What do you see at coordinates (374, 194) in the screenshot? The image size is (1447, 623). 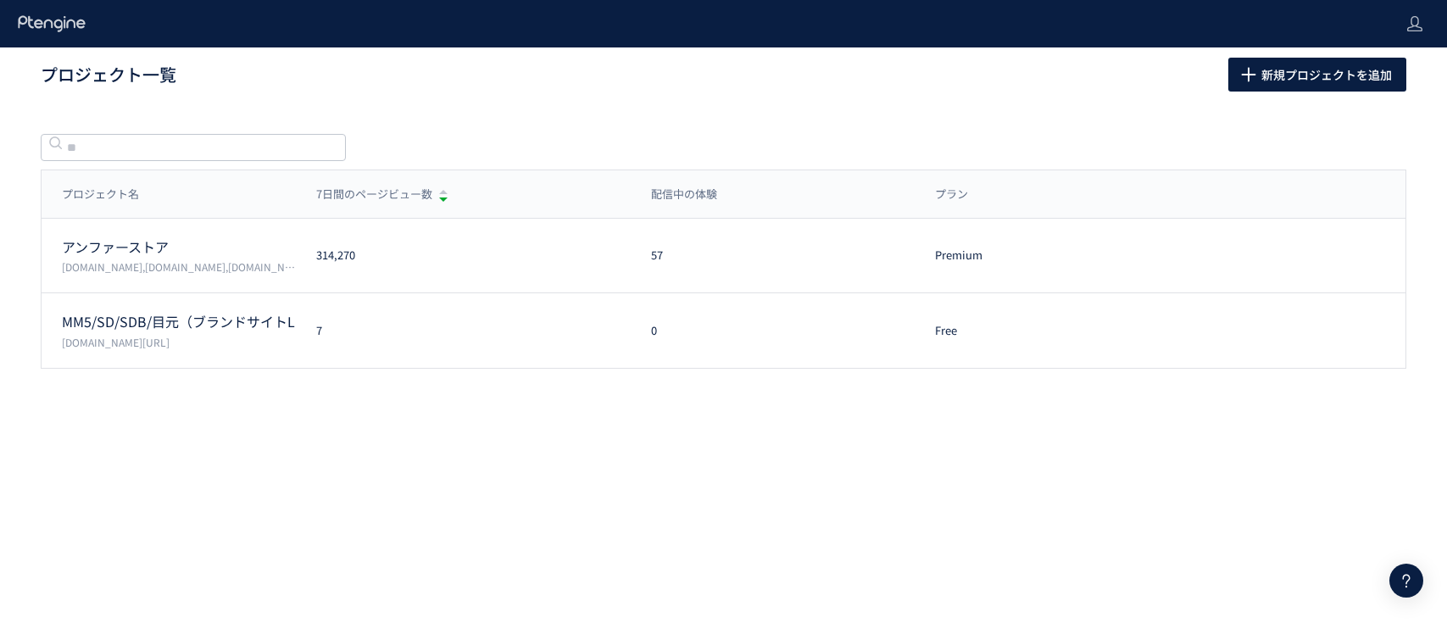 I see `span: 7日間のページビュー数` at bounding box center [374, 194].